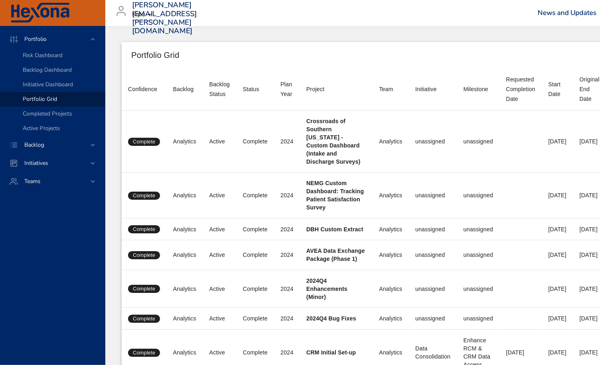  What do you see at coordinates (43, 55) in the screenshot?
I see `span: Risk Dashboard` at bounding box center [43, 55].